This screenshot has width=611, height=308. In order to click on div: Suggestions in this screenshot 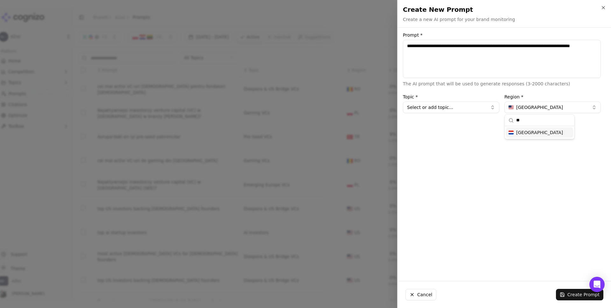, I will do `click(539, 132)`.